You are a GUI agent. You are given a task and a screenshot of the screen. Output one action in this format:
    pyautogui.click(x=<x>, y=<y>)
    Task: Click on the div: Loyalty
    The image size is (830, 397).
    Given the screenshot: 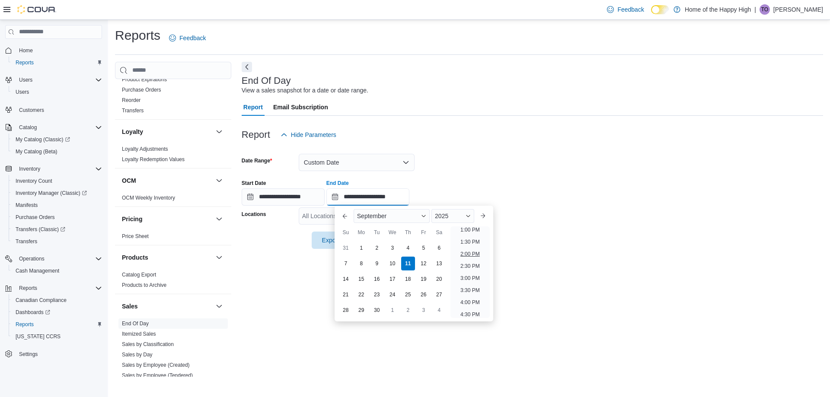 What is the action you would take?
    pyautogui.click(x=173, y=156)
    